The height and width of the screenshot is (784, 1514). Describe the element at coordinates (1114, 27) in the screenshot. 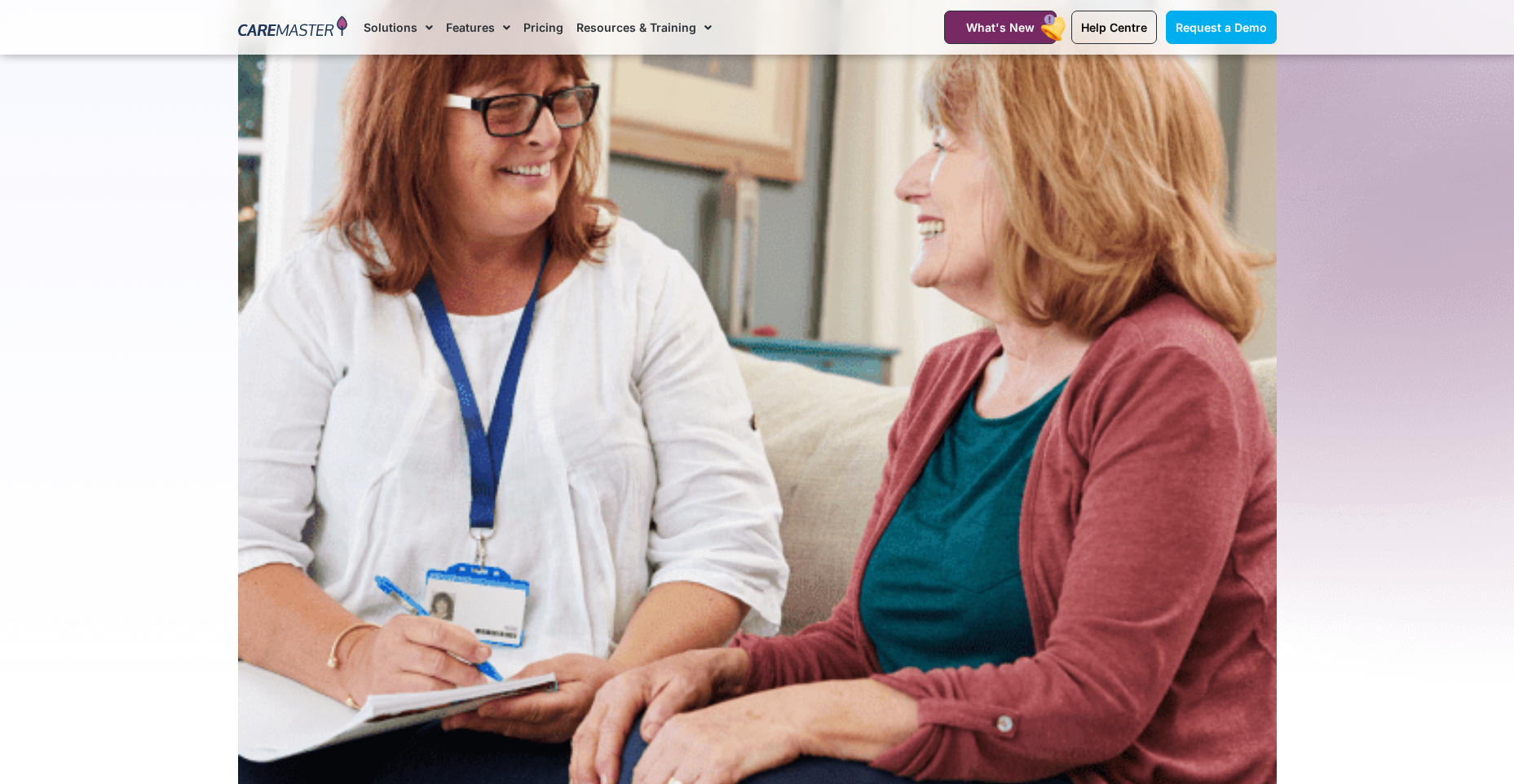

I see `span: Help Centre` at that location.